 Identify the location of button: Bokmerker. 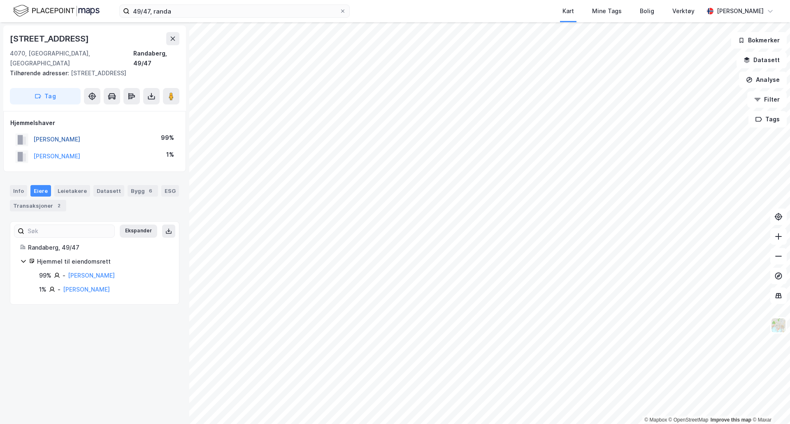
(759, 40).